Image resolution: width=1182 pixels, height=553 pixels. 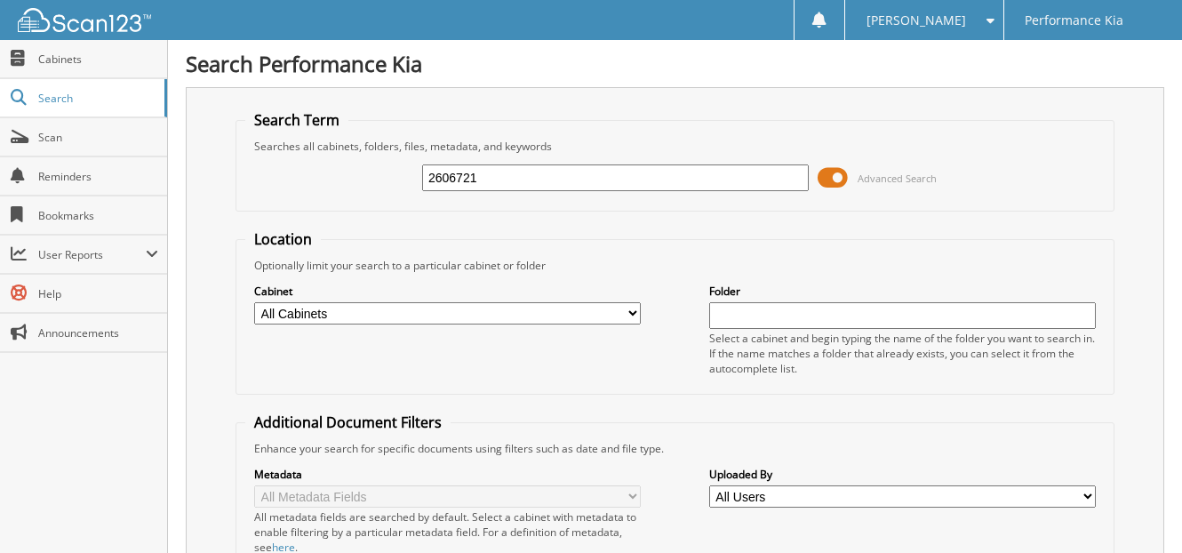 What do you see at coordinates (347, 422) in the screenshot?
I see `legend: Additional Document Filters` at bounding box center [347, 422].